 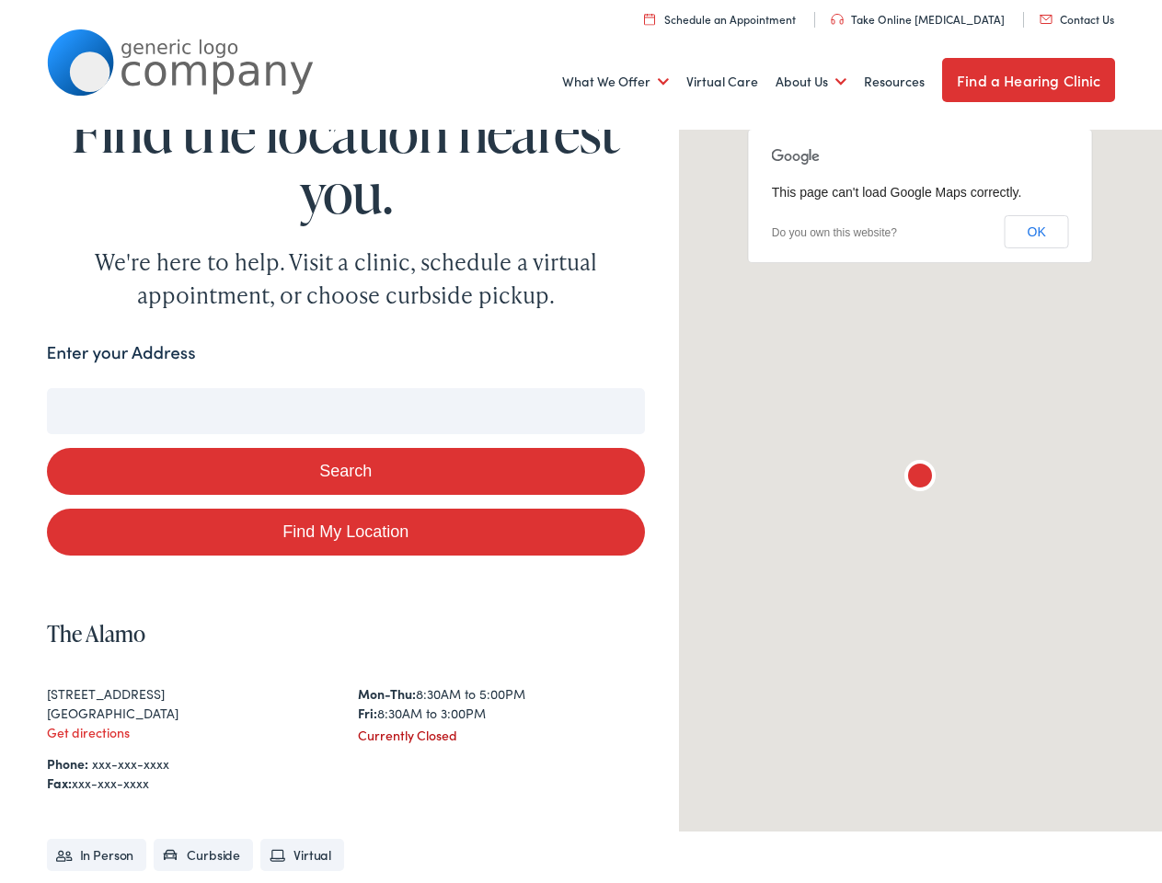 What do you see at coordinates (835, 233) in the screenshot?
I see `a: Do you own this website?` at bounding box center [835, 233].